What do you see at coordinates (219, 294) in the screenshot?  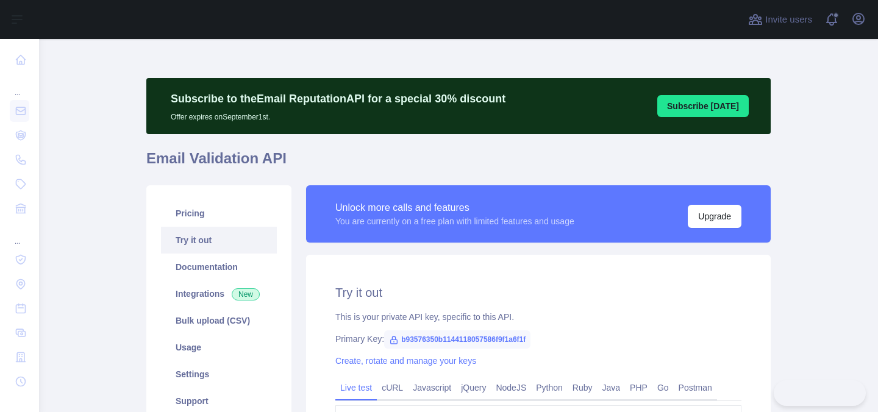 I see `a: Integrations New` at bounding box center [219, 294].